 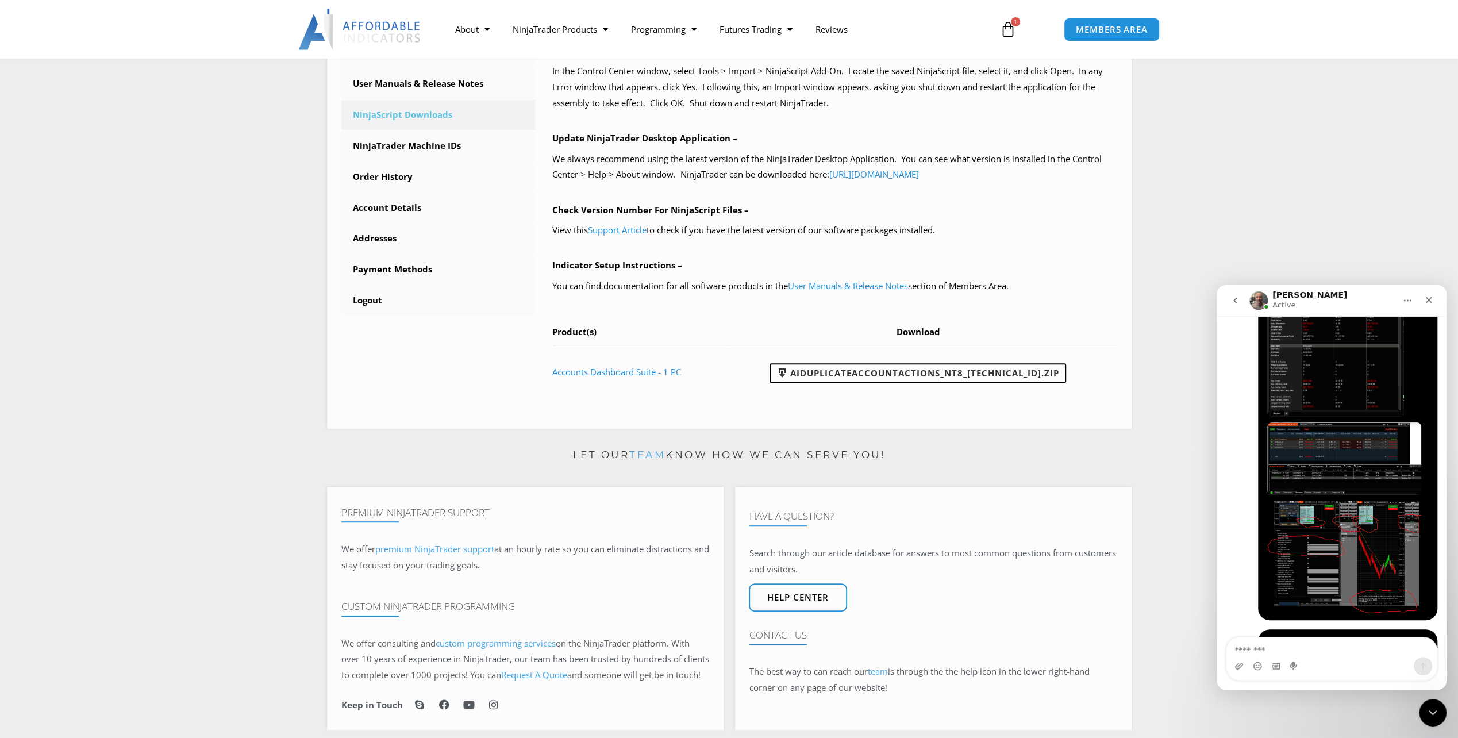 I want to click on span: Help center, so click(x=797, y=597).